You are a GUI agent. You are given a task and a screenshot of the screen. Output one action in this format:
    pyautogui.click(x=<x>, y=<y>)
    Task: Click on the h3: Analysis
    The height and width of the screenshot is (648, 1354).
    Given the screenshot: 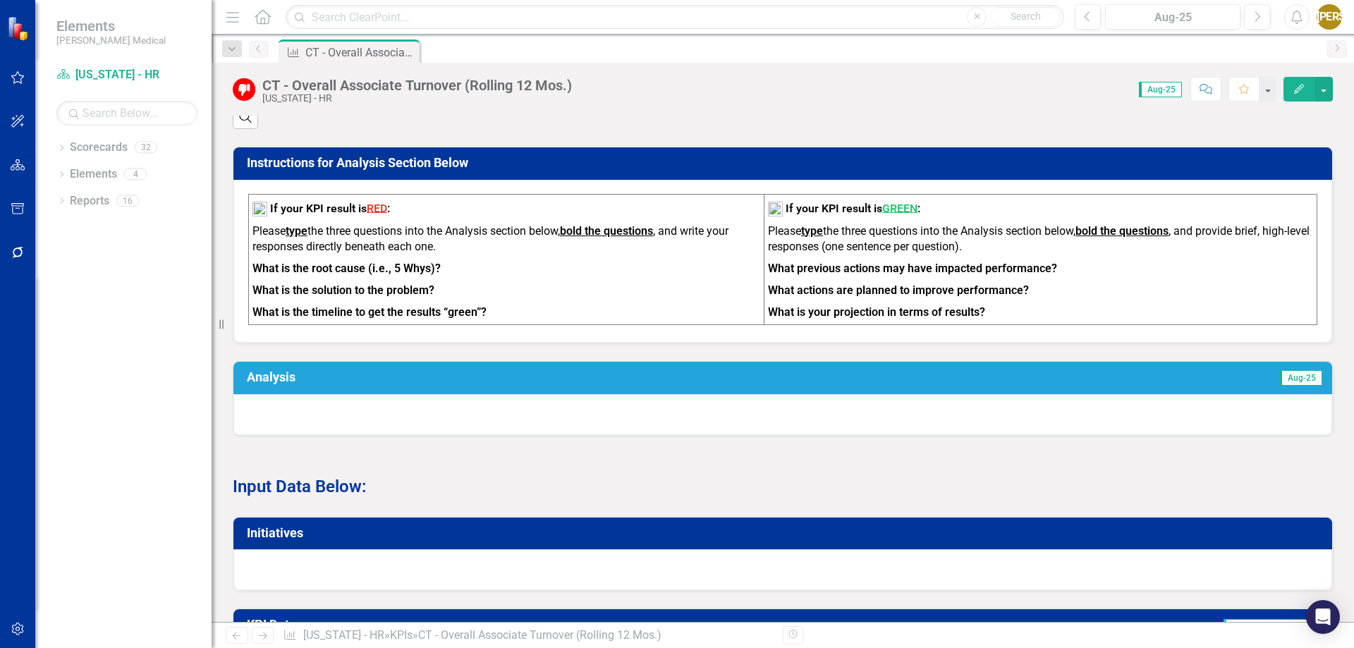 What is the action you would take?
    pyautogui.click(x=528, y=377)
    